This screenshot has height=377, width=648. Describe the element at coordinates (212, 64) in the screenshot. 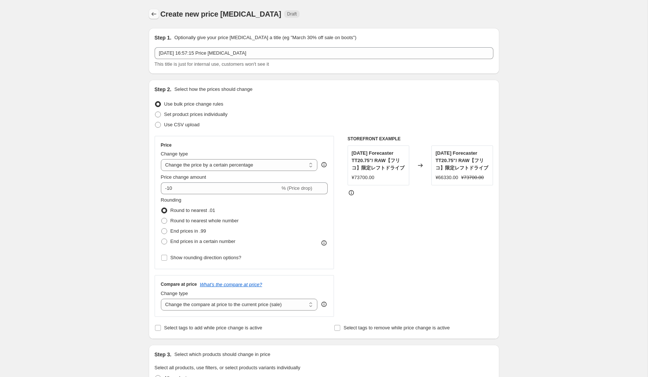

I see `span: This title is just for internal use, customers won't see it` at that location.